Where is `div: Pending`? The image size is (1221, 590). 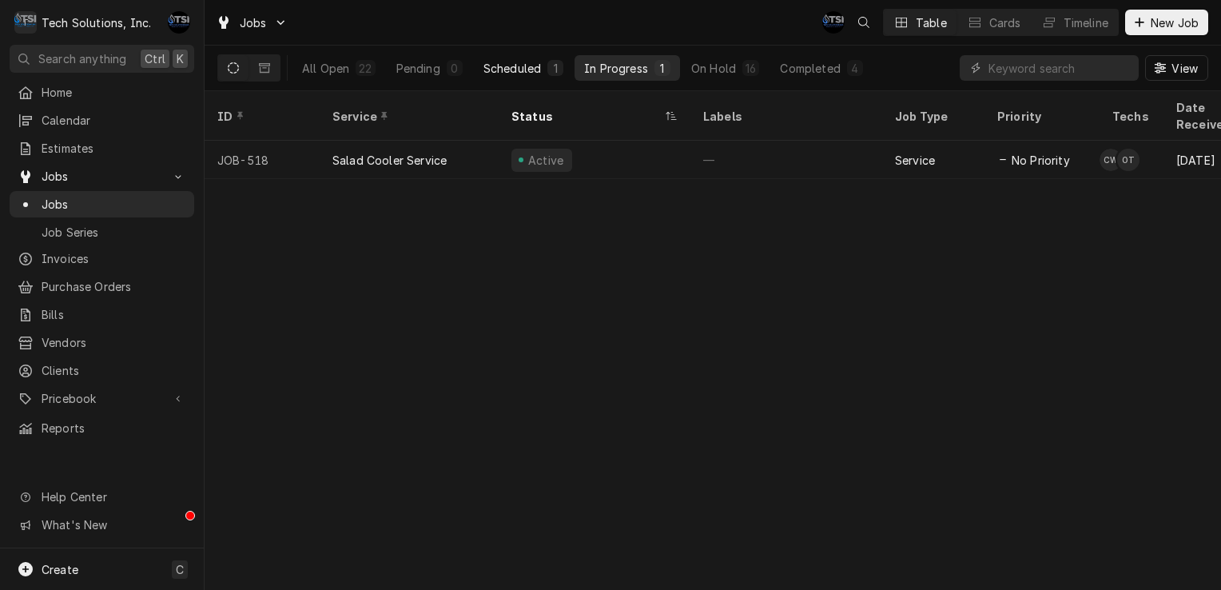
div: Pending is located at coordinates (418, 68).